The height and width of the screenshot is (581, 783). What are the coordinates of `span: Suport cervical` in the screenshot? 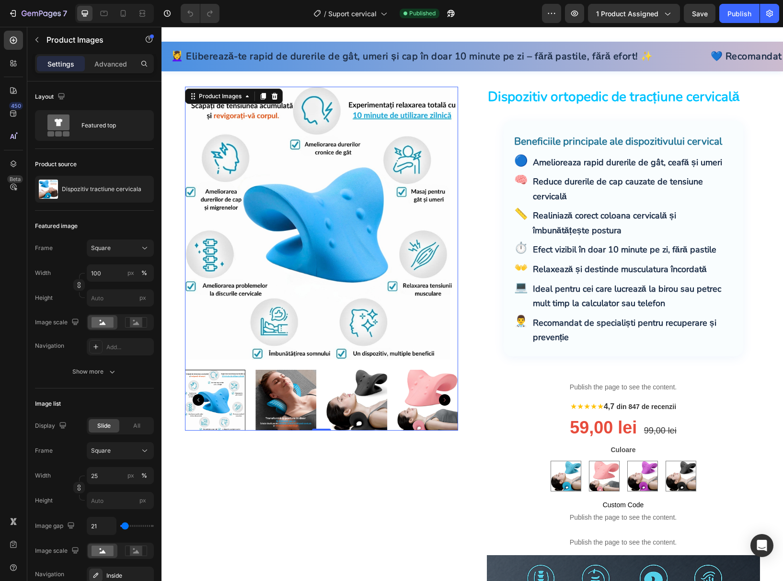 It's located at (352, 13).